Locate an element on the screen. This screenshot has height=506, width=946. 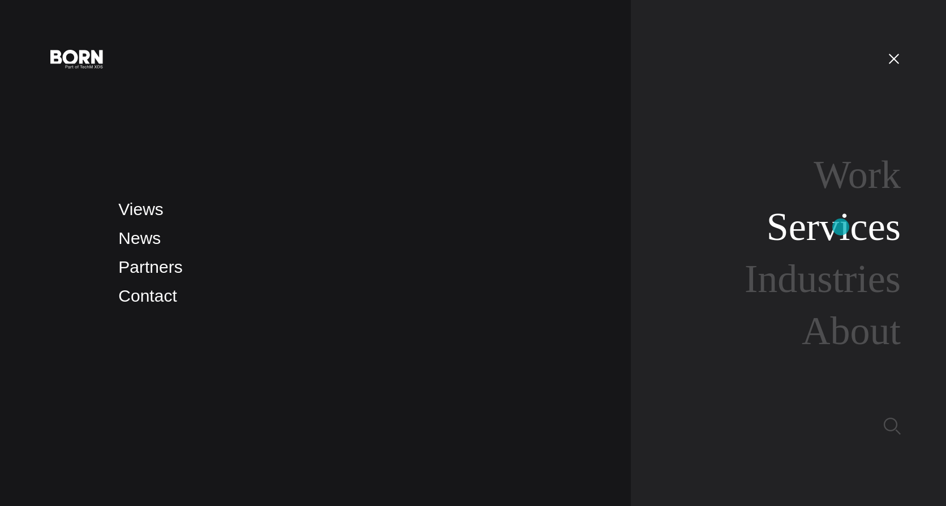
a: About is located at coordinates (851, 331).